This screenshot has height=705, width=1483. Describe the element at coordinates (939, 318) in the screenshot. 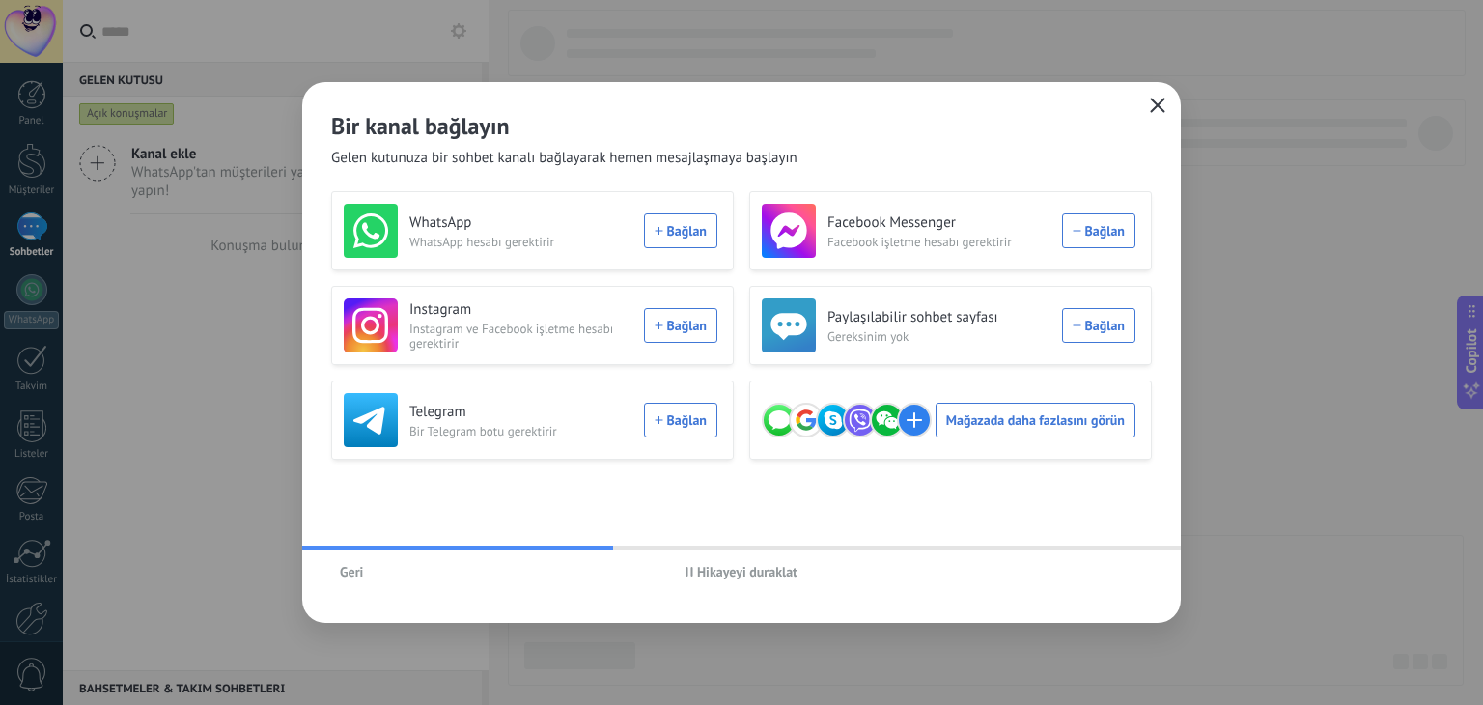

I see `h3: Paylaşılabilir sohbet sayfası` at that location.